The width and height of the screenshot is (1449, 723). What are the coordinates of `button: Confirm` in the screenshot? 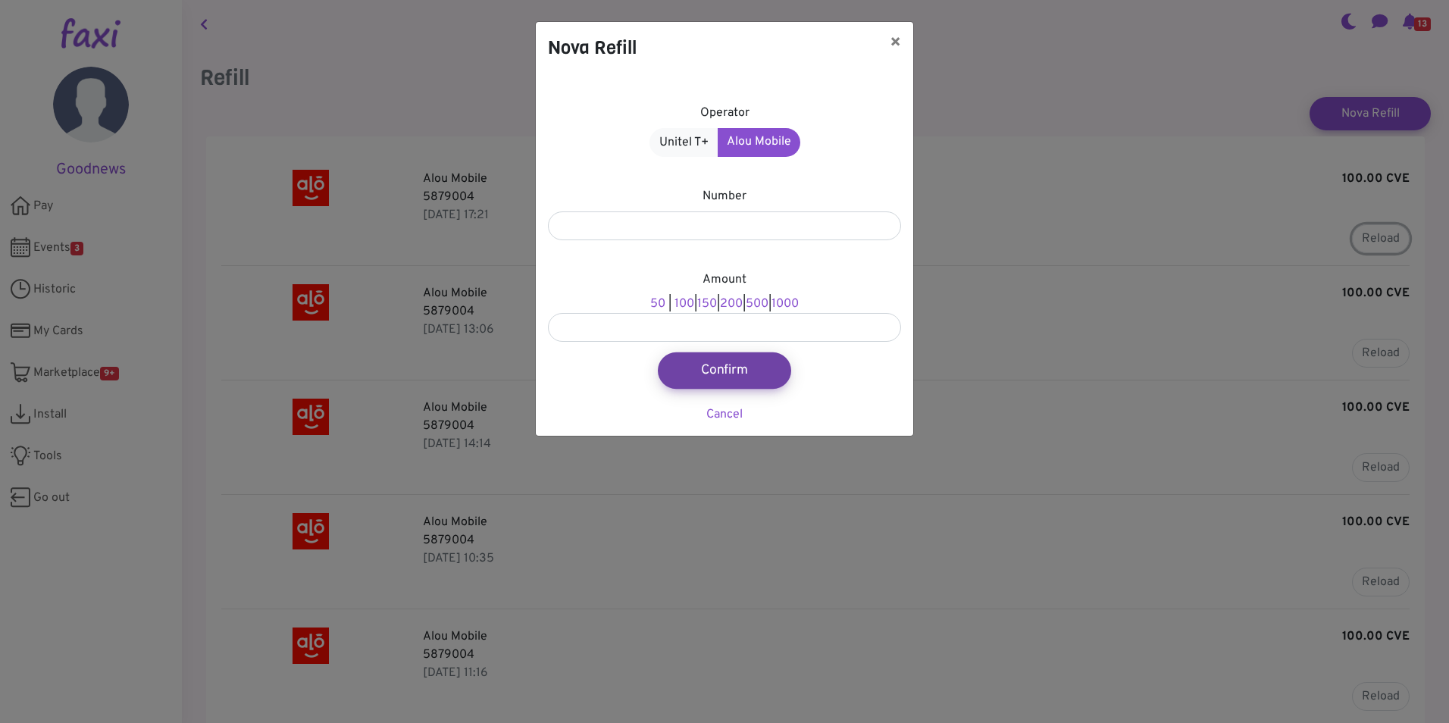 It's located at (724, 371).